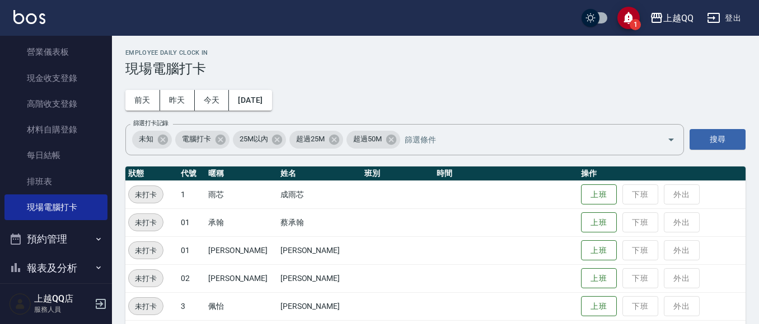 This screenshot has width=759, height=324. I want to click on td: 02, so click(191, 279).